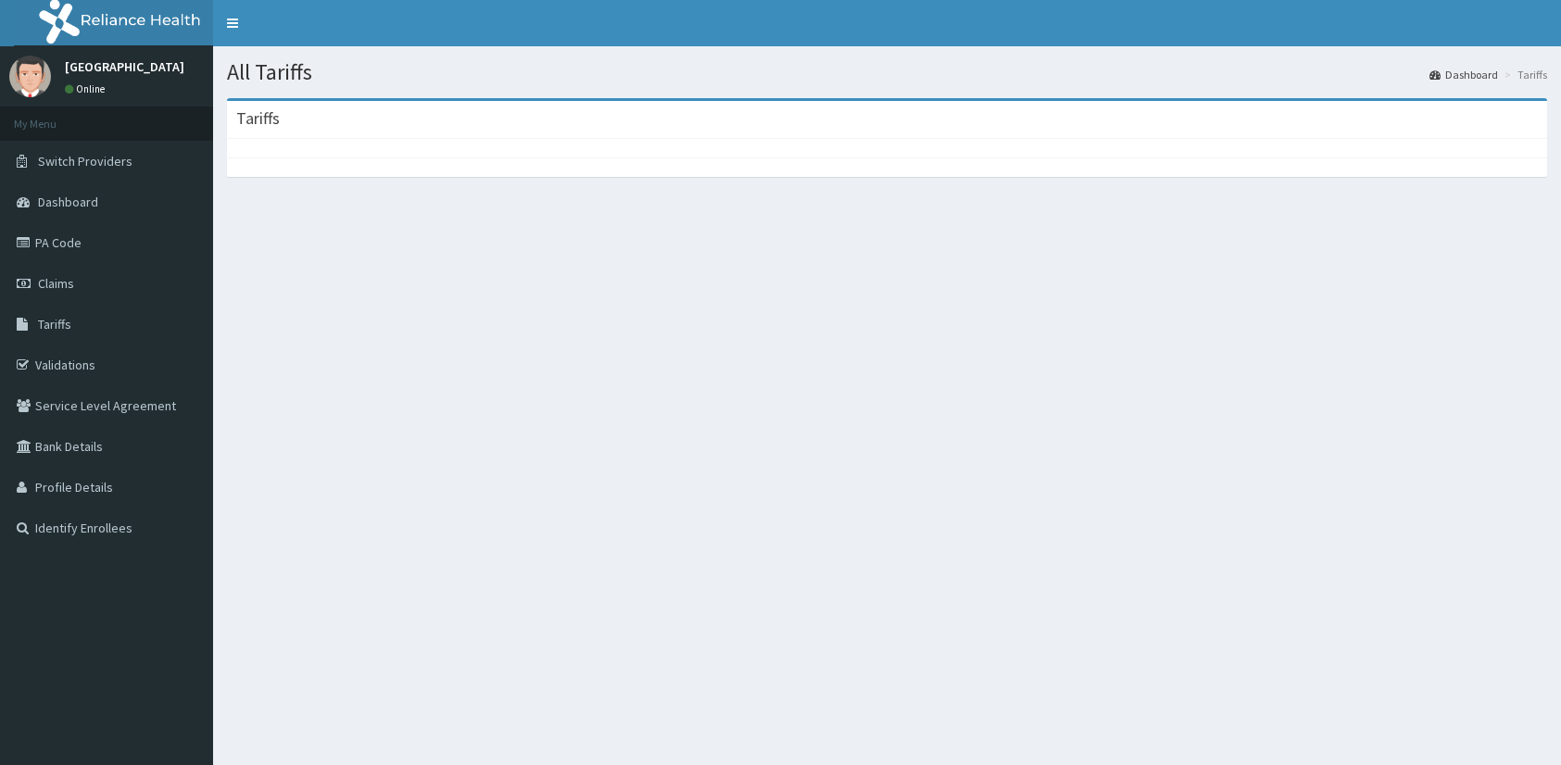 The width and height of the screenshot is (1561, 765). I want to click on span: Claims, so click(56, 284).